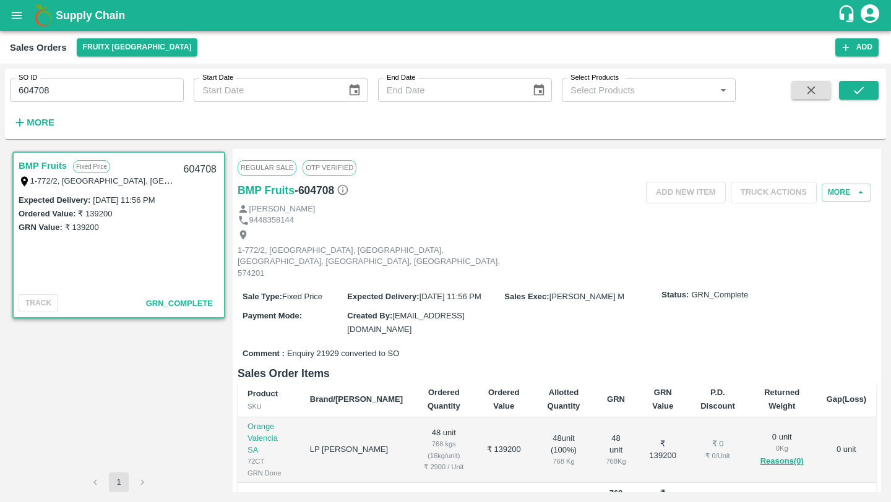 The height and width of the screenshot is (502, 891). I want to click on button: Reasons(0), so click(782, 461).